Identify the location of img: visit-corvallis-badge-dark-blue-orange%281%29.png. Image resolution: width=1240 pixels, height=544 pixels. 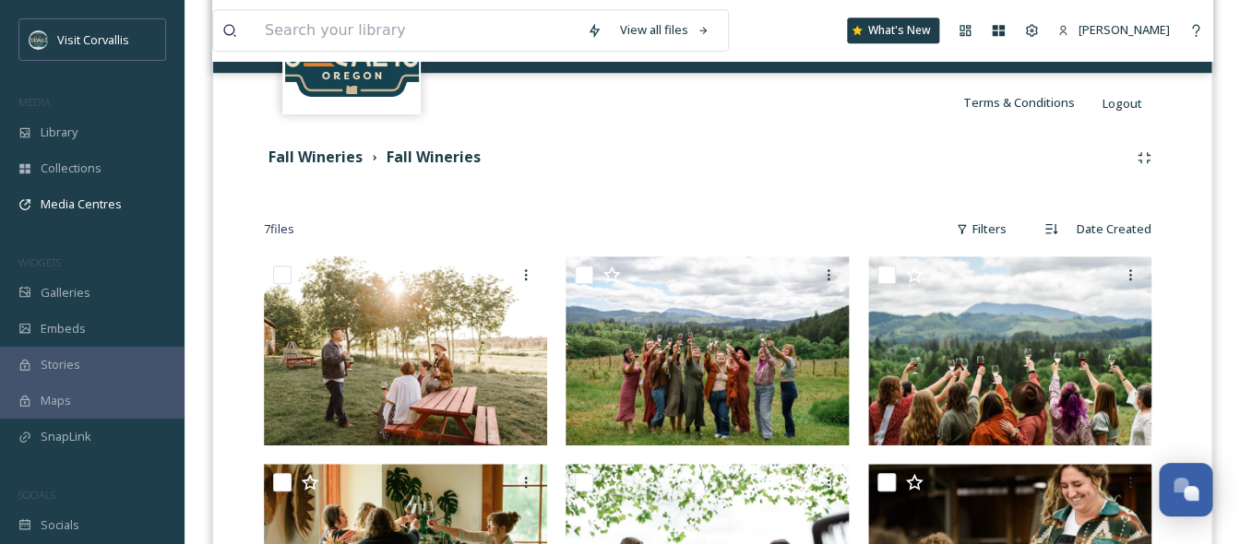
(39, 40).